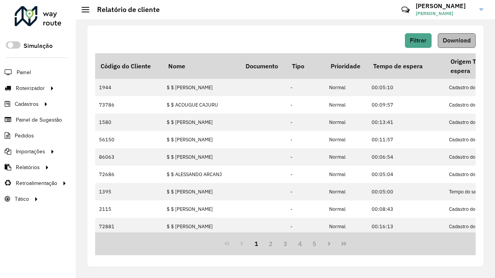  I want to click on span: Painel de Sugestão, so click(39, 120).